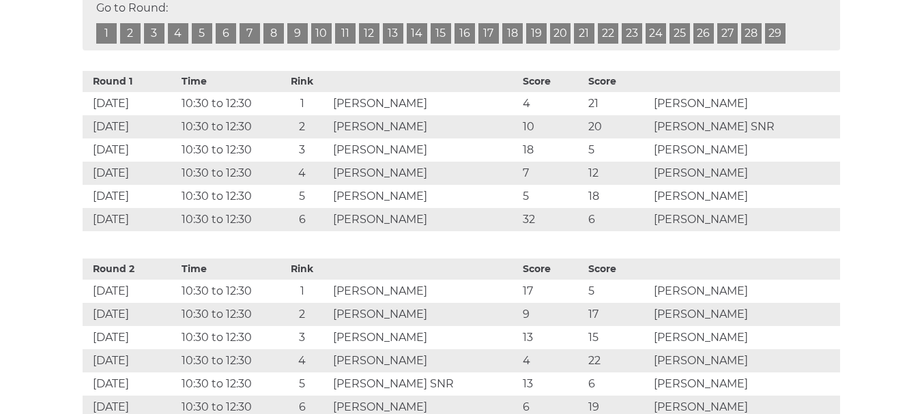 The image size is (922, 414). What do you see at coordinates (632, 33) in the screenshot?
I see `a: 23` at bounding box center [632, 33].